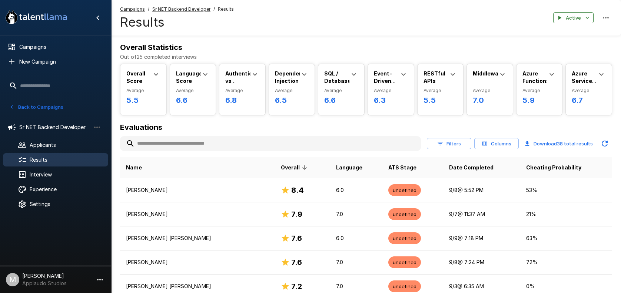 The width and height of the screenshot is (621, 293). What do you see at coordinates (566, 287) in the screenshot?
I see `p: 0 %` at bounding box center [566, 287].